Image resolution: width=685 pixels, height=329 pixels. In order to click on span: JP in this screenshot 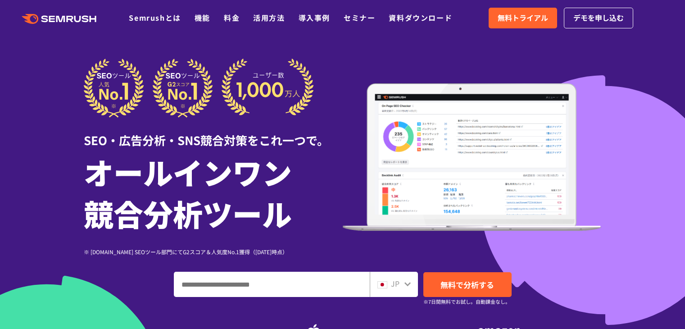, I will do `click(395, 283)`.